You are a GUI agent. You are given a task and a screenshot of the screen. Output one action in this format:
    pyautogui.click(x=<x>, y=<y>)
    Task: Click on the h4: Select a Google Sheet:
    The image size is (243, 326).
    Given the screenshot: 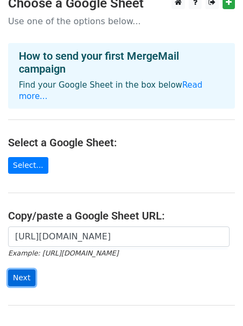 What is the action you would take?
    pyautogui.click(x=121, y=142)
    